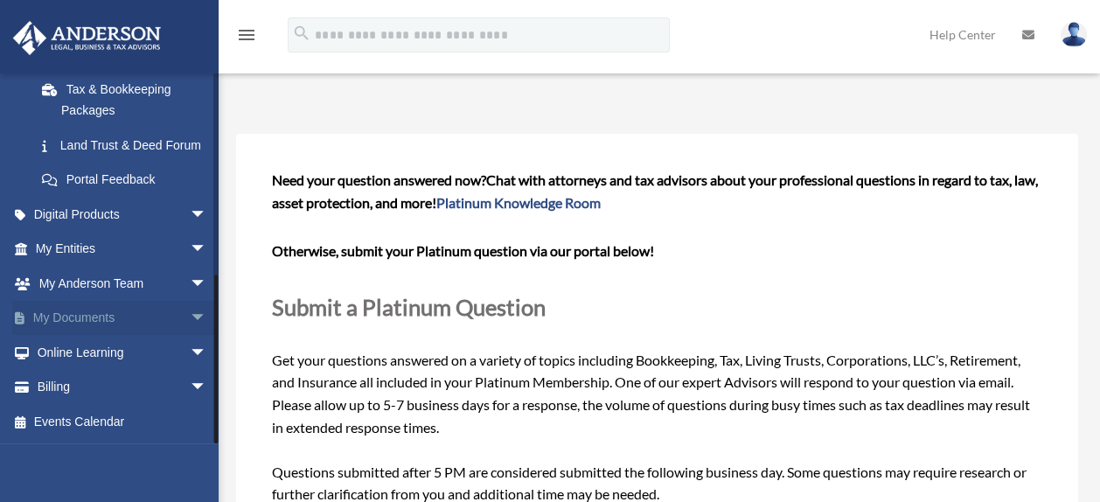 This screenshot has width=1100, height=502. I want to click on a: My Entitiesarrow_drop_down, so click(122, 249).